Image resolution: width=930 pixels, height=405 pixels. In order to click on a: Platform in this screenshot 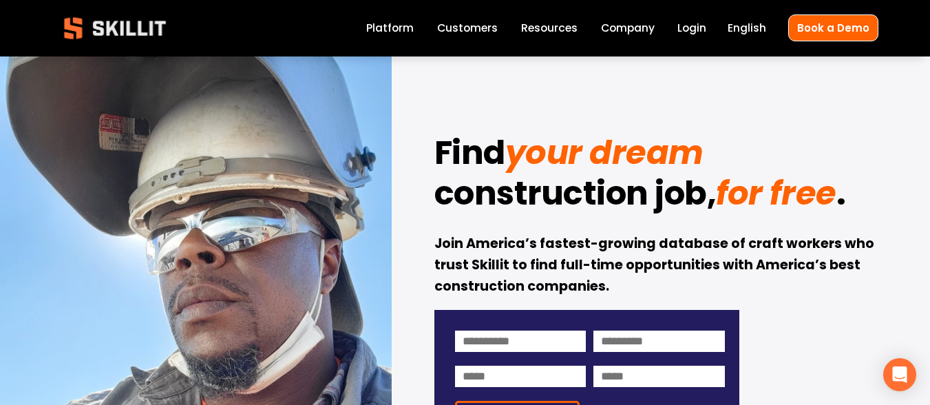, I will do `click(390, 28)`.